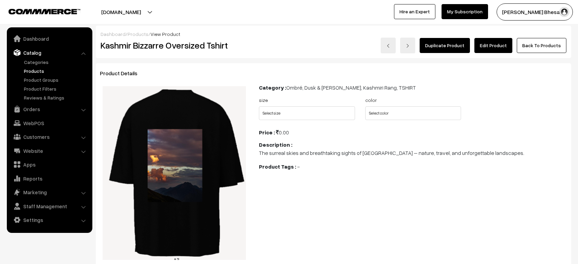 The image size is (578, 264). Describe the element at coordinates (493, 46) in the screenshot. I see `a: Edit Product` at that location.